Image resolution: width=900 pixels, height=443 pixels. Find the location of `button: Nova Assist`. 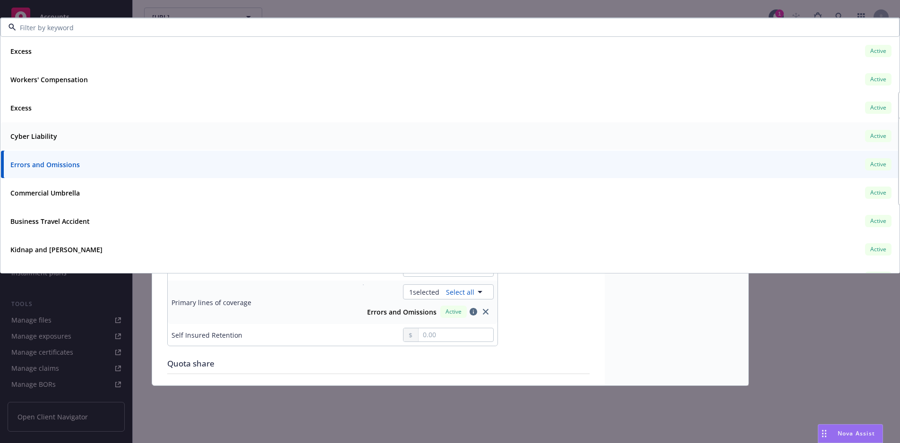

button: Nova Assist is located at coordinates (850, 434).